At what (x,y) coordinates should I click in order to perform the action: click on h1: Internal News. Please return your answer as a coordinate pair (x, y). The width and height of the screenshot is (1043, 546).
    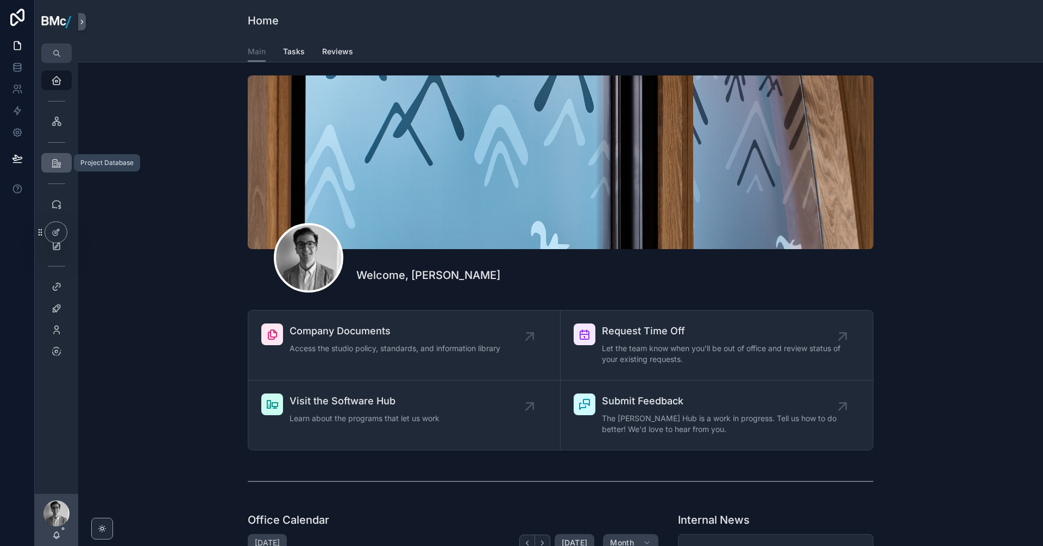
    Looking at the image, I should click on (714, 520).